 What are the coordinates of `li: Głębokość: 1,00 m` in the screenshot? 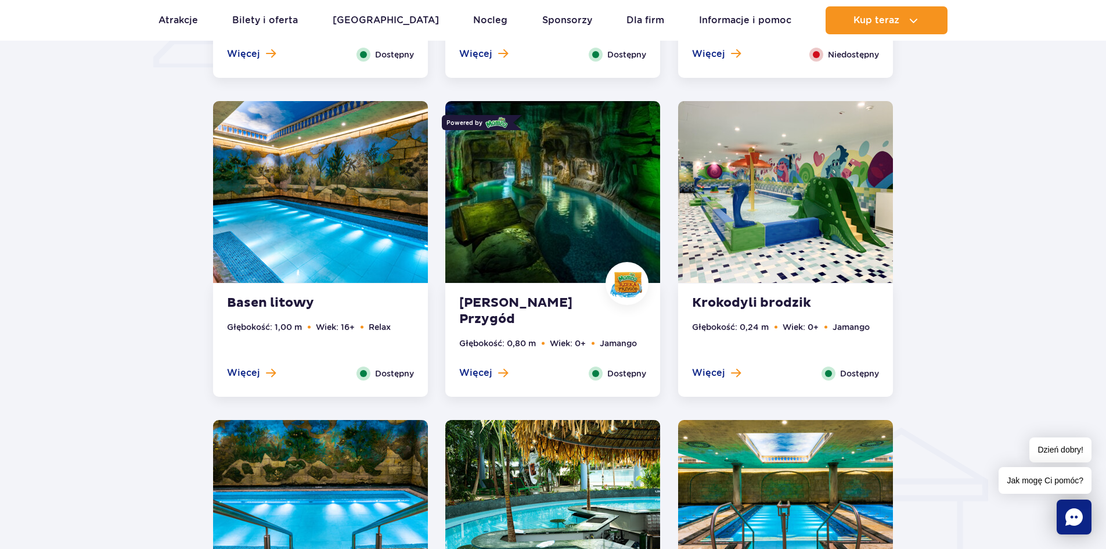 It's located at (264, 327).